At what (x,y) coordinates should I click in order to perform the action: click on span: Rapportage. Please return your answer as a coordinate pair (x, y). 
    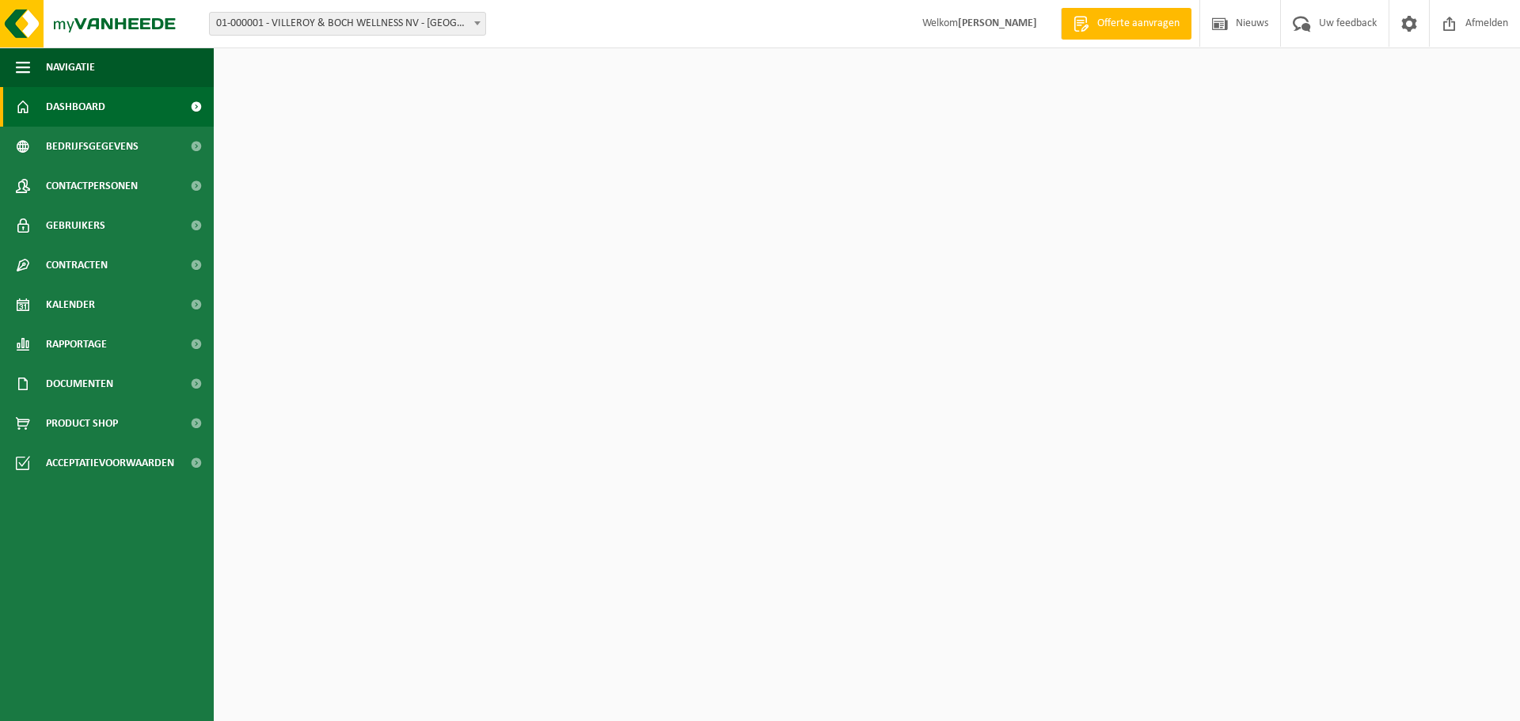
    Looking at the image, I should click on (76, 344).